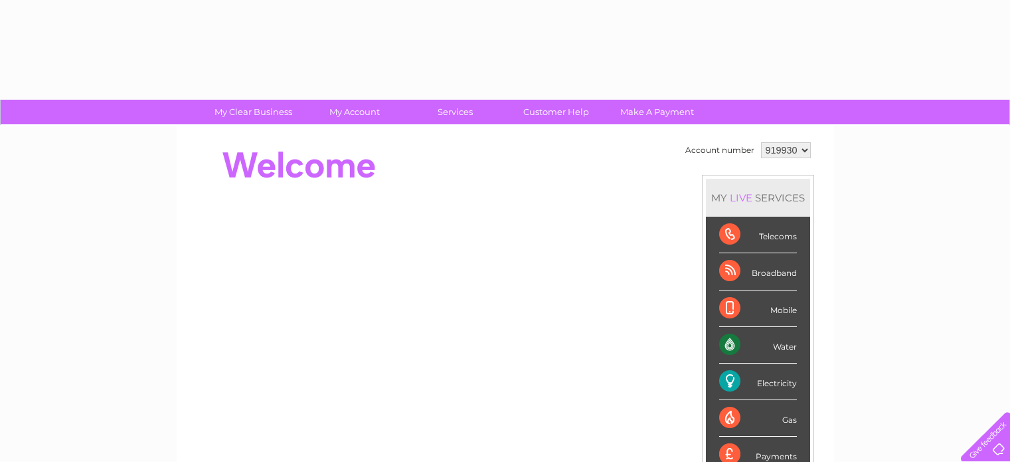 The width and height of the screenshot is (1010, 462). I want to click on a: My Clear Business, so click(253, 112).